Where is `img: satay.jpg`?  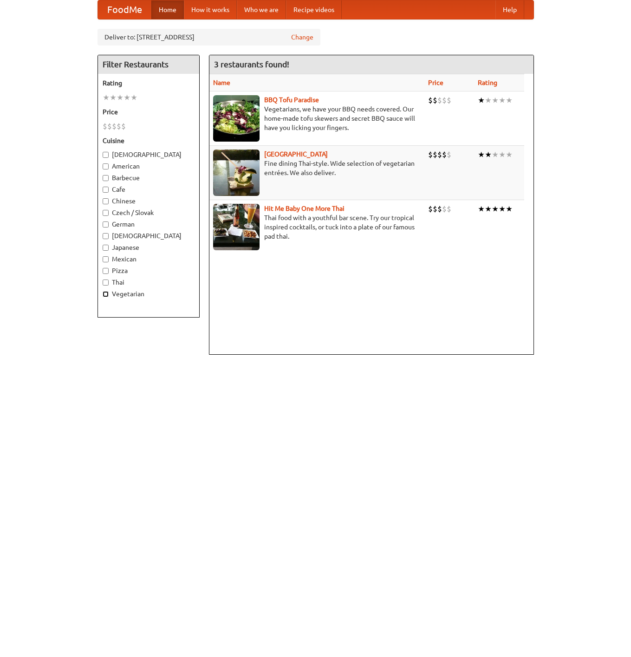
img: satay.jpg is located at coordinates (236, 173).